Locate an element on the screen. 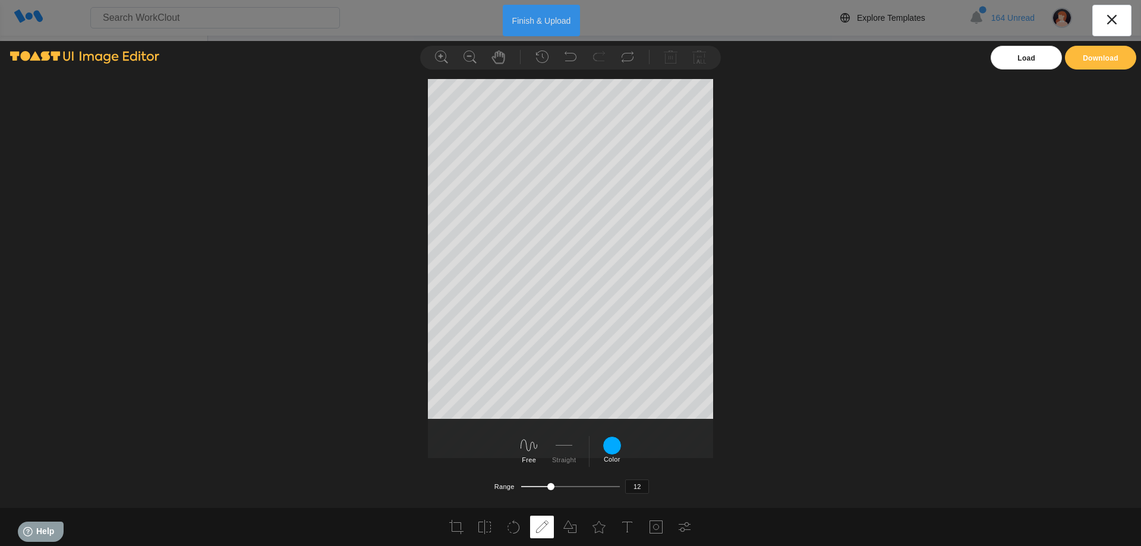 This screenshot has height=546, width=1141. div: Load is located at coordinates (1026, 58).